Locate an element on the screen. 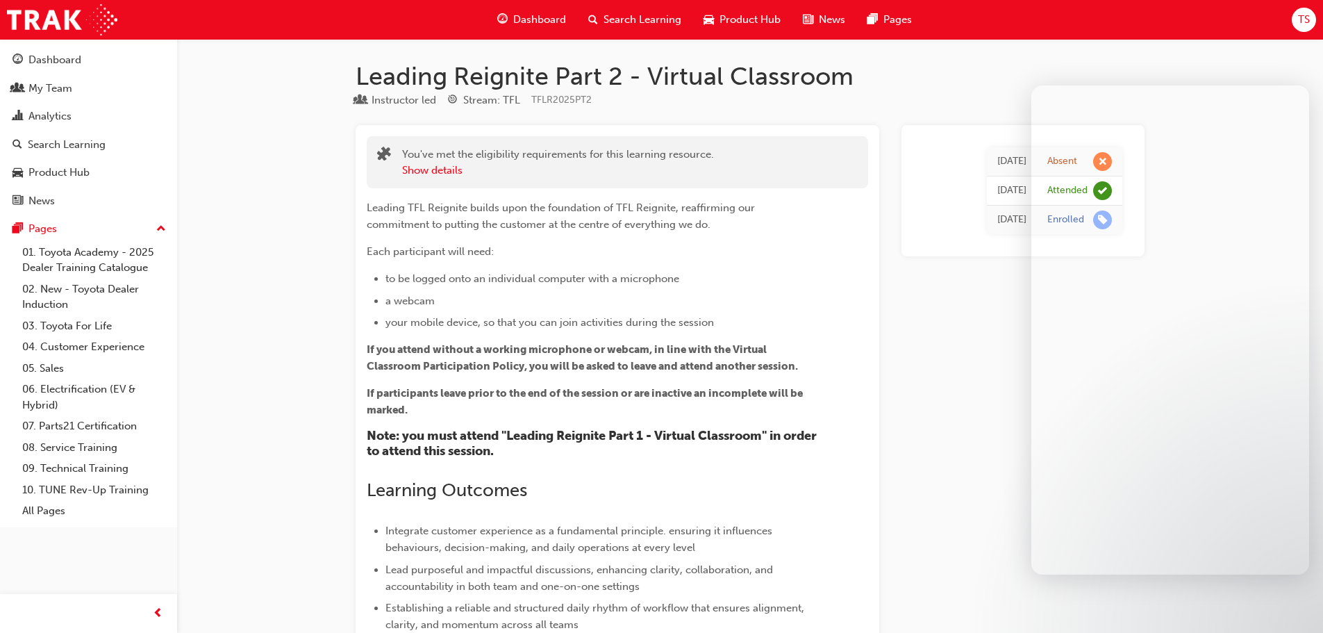 The image size is (1323, 633). button: DashboardMy TeamAnalyticsSearch LearningProduct HubNews is located at coordinates (88, 130).